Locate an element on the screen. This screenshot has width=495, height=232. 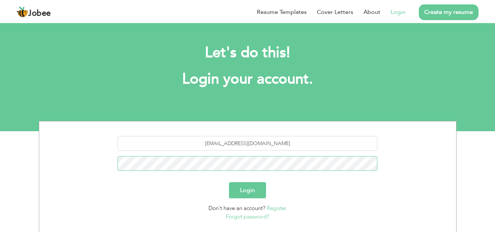
a: Register is located at coordinates (277, 208).